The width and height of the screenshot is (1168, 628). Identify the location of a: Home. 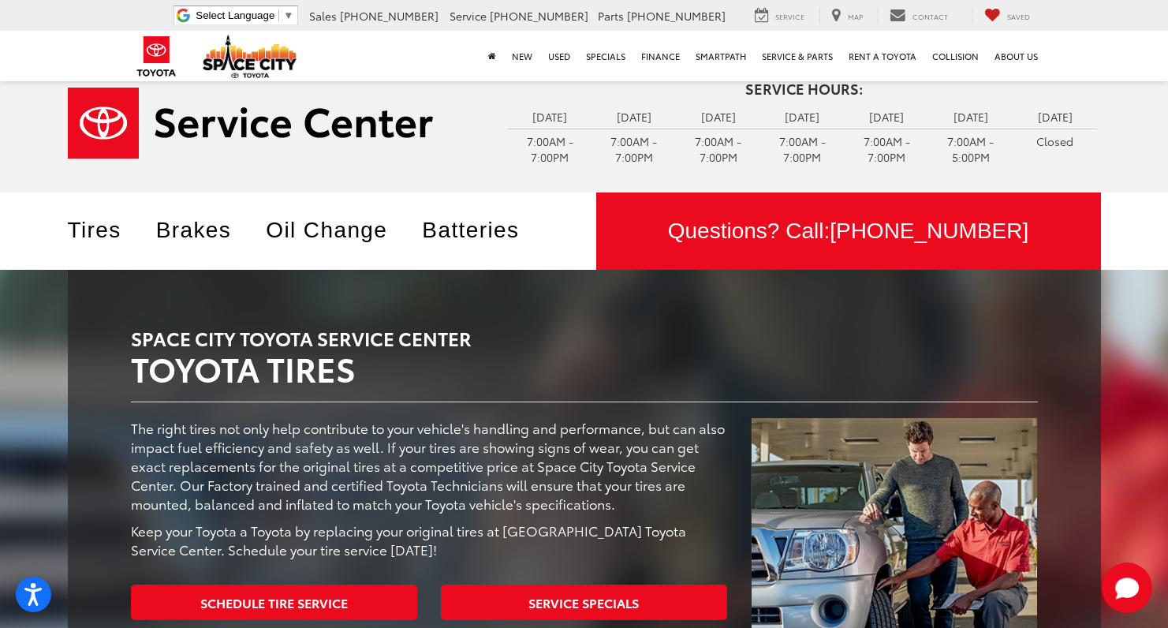
(492, 56).